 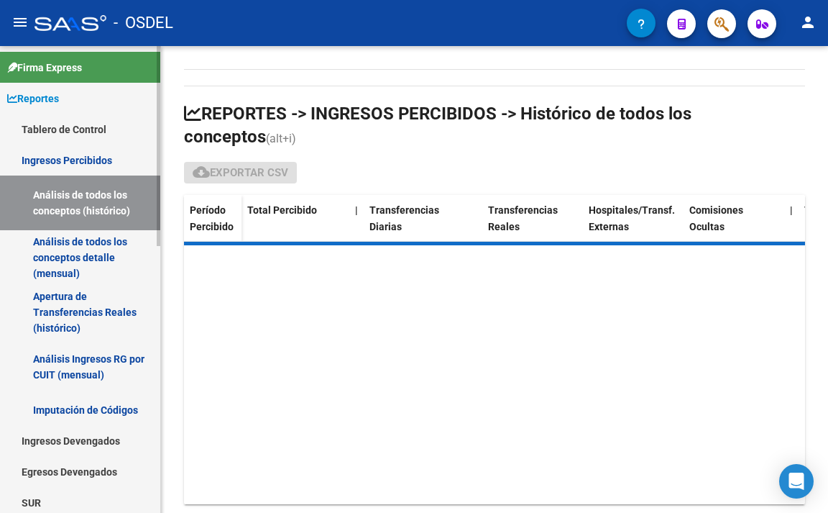 What do you see at coordinates (211, 218) in the screenshot?
I see `span: Período Percibido` at bounding box center [211, 218].